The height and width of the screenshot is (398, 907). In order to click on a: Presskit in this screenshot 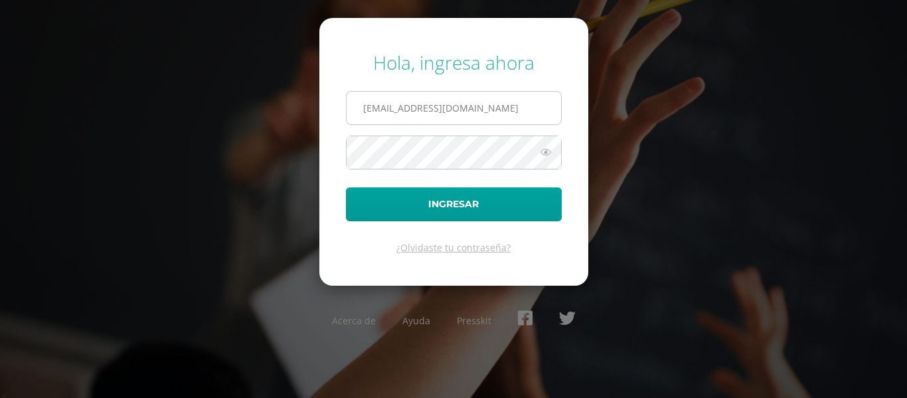, I will do `click(474, 320)`.